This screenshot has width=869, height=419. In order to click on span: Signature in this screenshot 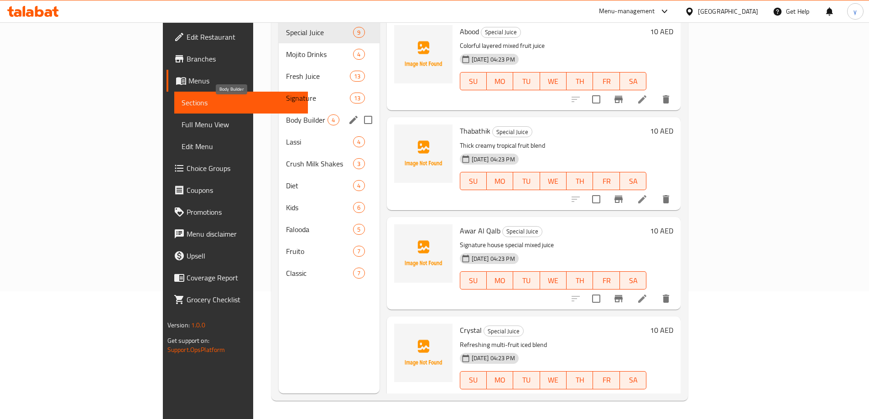, I will do `click(318, 98)`.